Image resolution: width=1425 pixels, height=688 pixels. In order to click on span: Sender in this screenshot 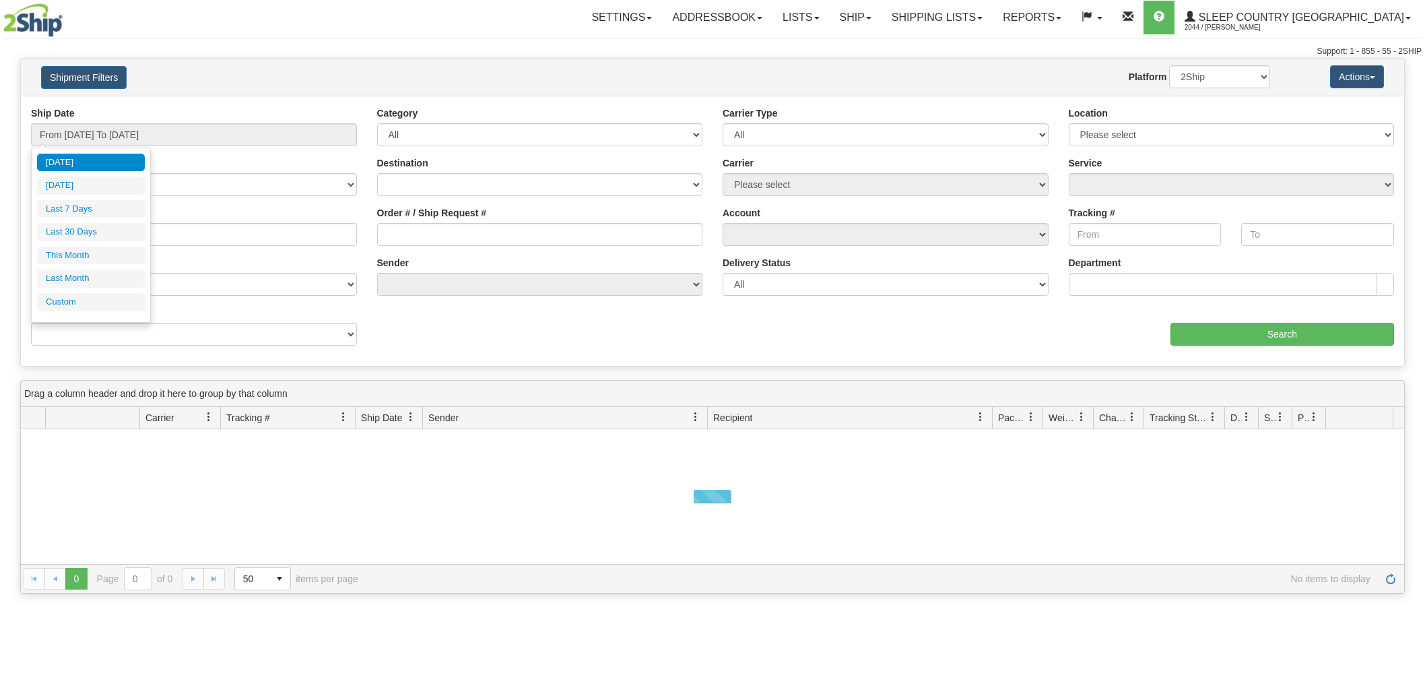, I will do `click(443, 418)`.